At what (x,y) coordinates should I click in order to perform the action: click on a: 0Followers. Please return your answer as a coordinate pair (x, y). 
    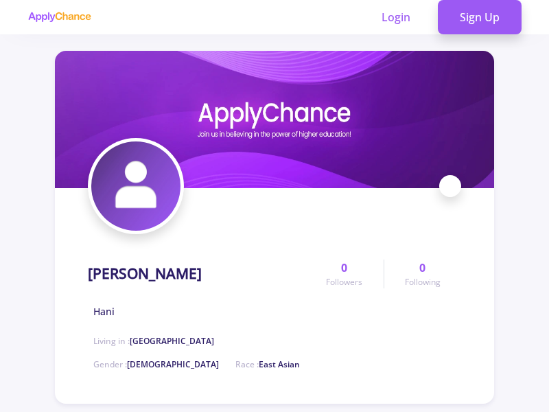
    Looking at the image, I should click on (344, 274).